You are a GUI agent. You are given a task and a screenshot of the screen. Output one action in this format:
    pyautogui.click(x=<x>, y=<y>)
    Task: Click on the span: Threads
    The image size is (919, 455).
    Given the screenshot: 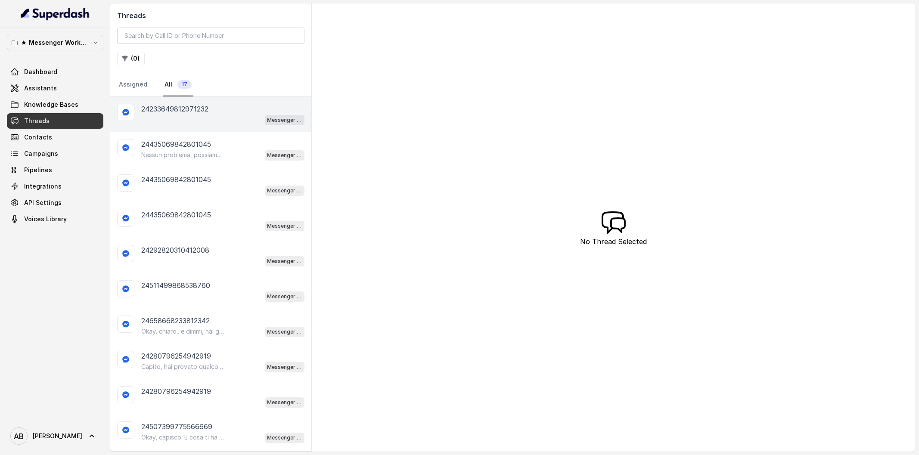 What is the action you would take?
    pyautogui.click(x=37, y=121)
    